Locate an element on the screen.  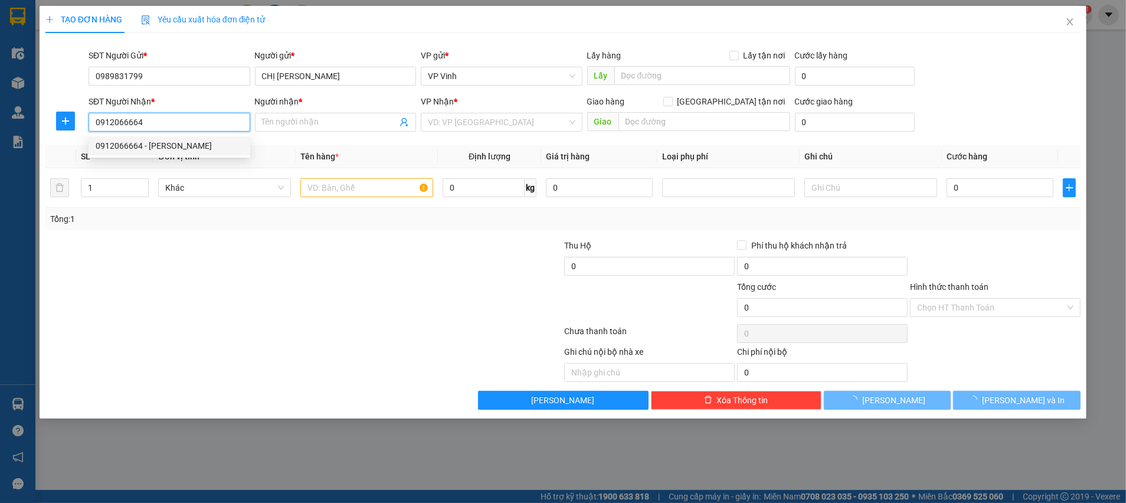
b: GỬI : VP Vinh is located at coordinates (63, 95).